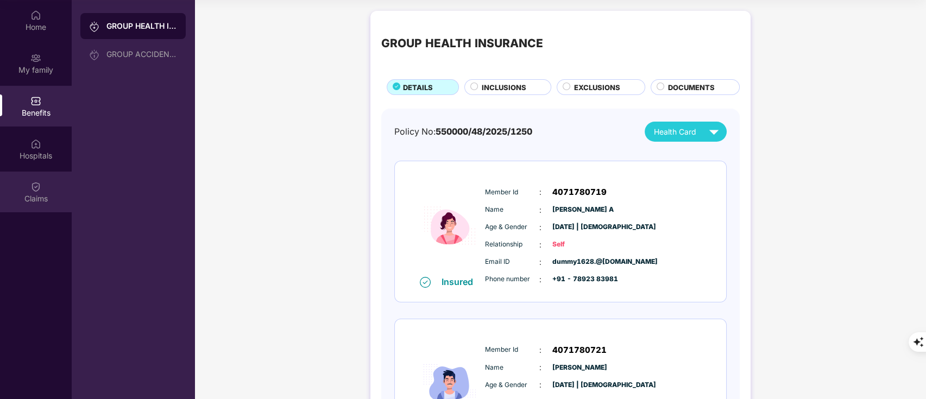  I want to click on span: 4071780719, so click(579, 192).